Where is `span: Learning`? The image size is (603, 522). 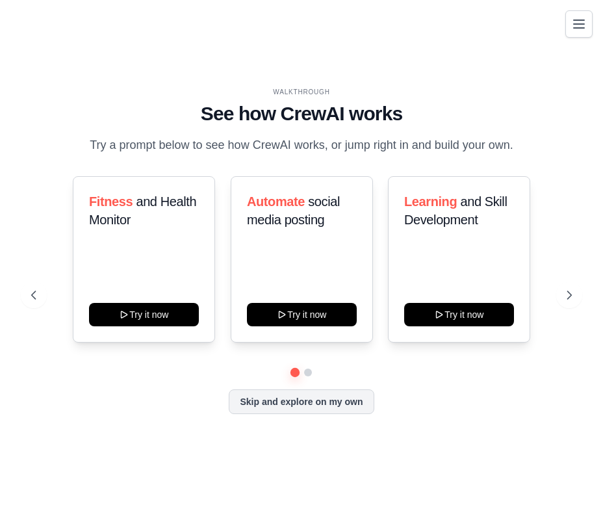
span: Learning is located at coordinates (430, 201).